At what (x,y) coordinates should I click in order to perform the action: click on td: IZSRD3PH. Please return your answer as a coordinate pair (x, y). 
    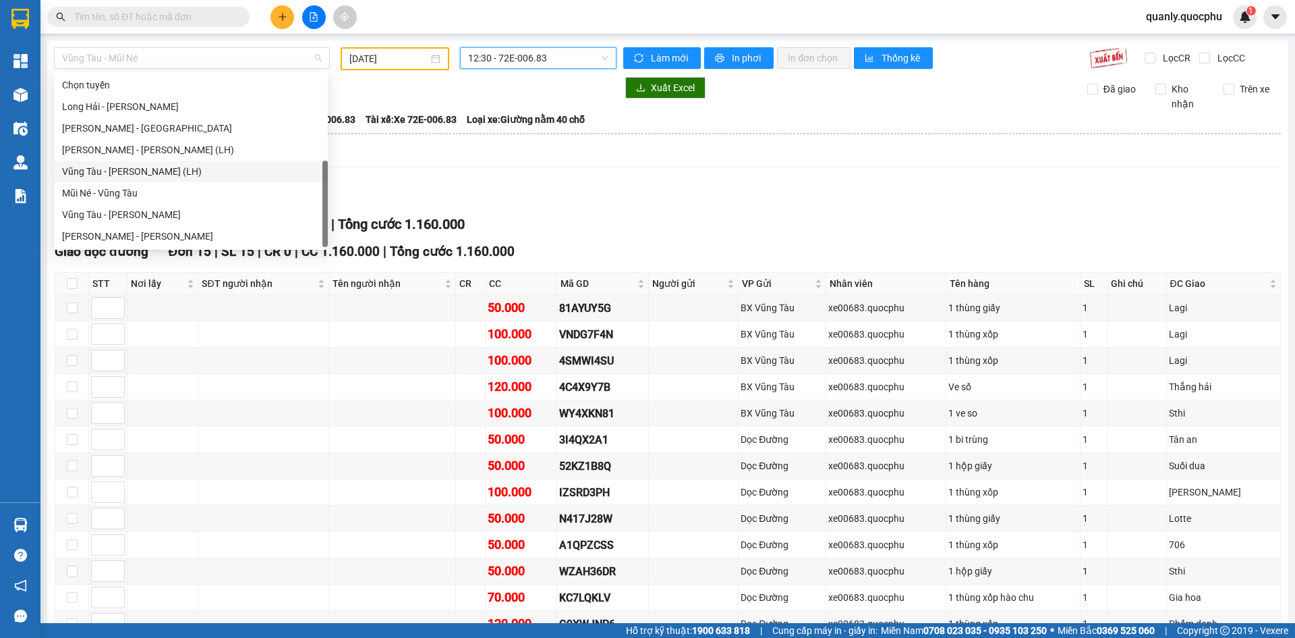
    Looking at the image, I should click on (602, 492).